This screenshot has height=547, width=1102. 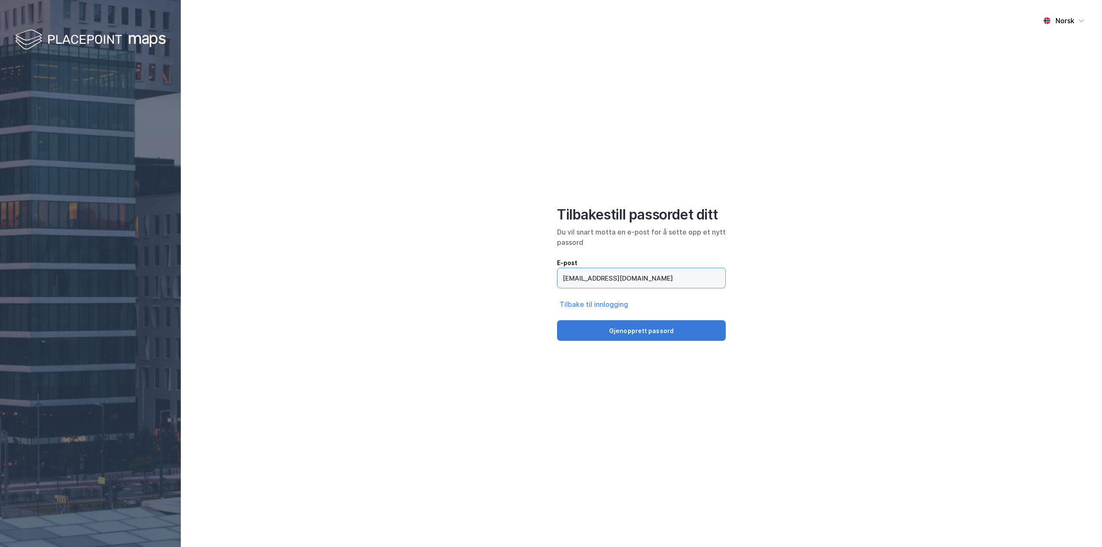 What do you see at coordinates (642, 263) in the screenshot?
I see `div: E-post` at bounding box center [642, 263].